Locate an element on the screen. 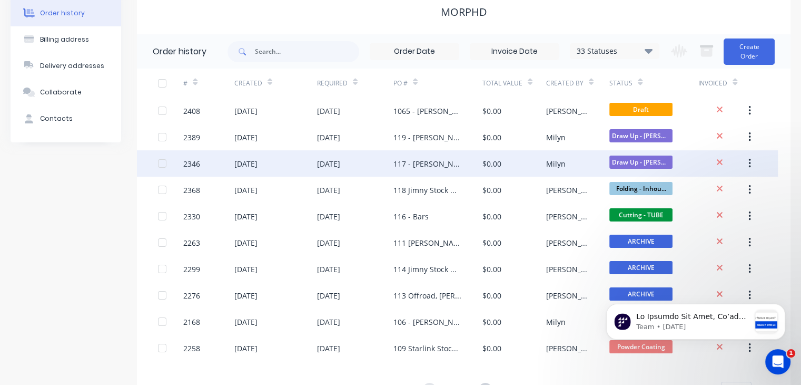 The width and height of the screenshot is (801, 385). p: Message from Team, sent 6d ago is located at coordinates (103, 44).